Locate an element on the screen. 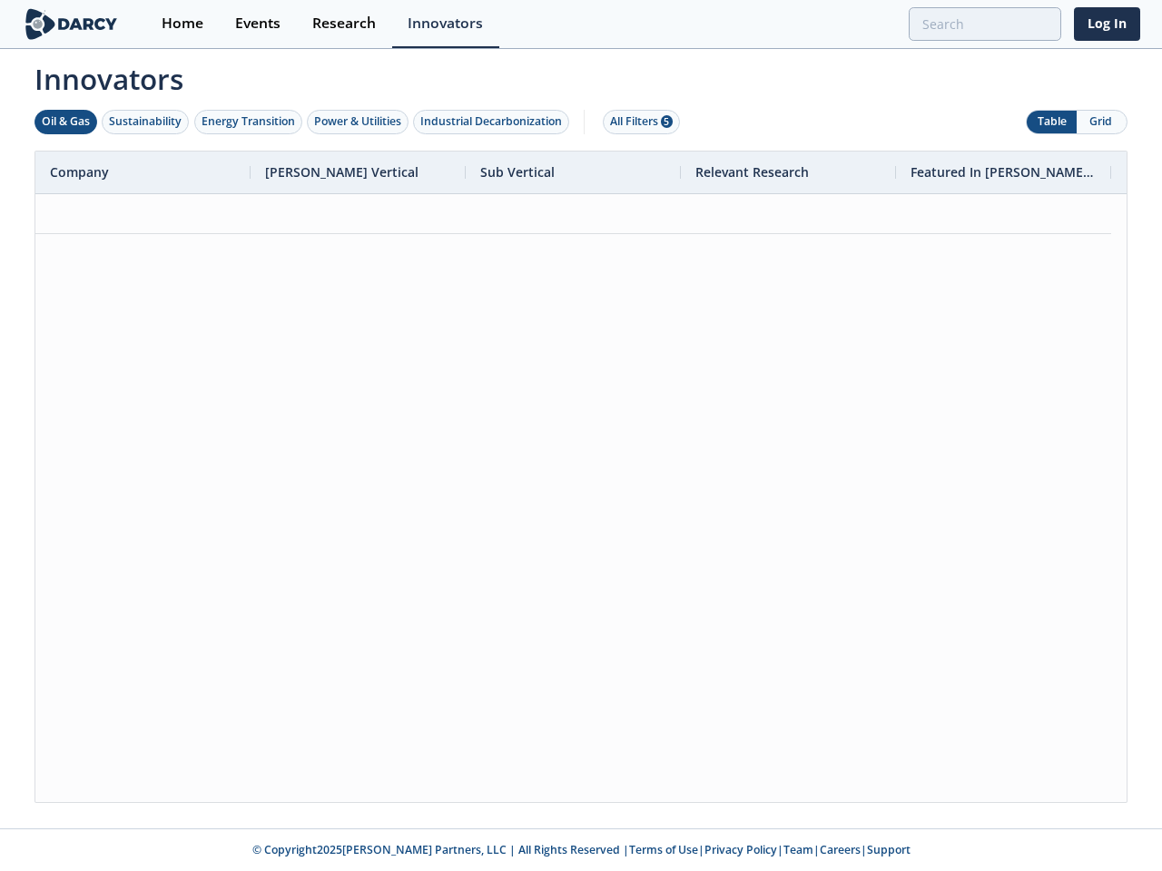  span: Relevant Research is located at coordinates (751, 172).